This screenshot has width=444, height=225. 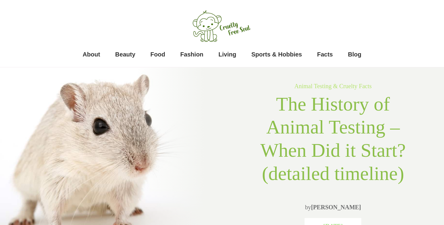 What do you see at coordinates (158, 54) in the screenshot?
I see `span: Food` at bounding box center [158, 54].